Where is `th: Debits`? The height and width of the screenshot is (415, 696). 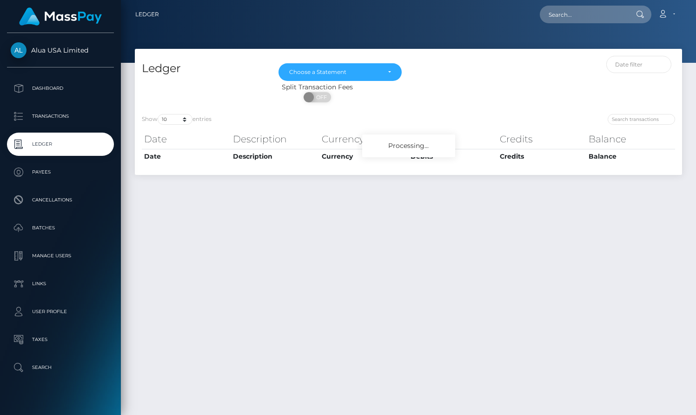 th: Debits is located at coordinates (452, 139).